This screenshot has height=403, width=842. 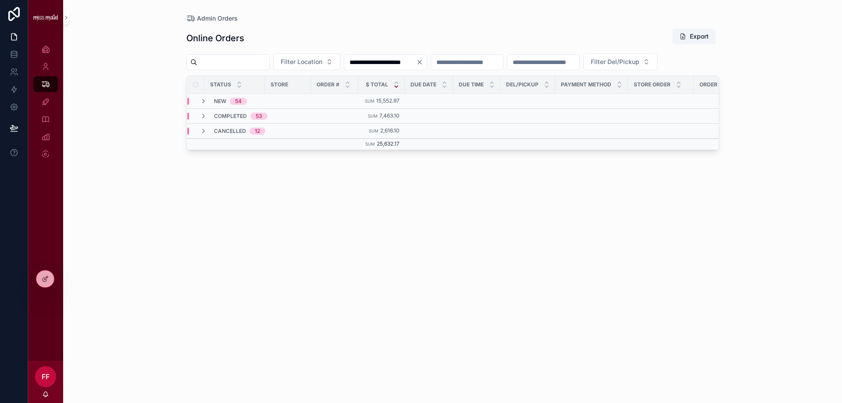 What do you see at coordinates (615, 62) in the screenshot?
I see `span: Filter Del/Pickup` at bounding box center [615, 62].